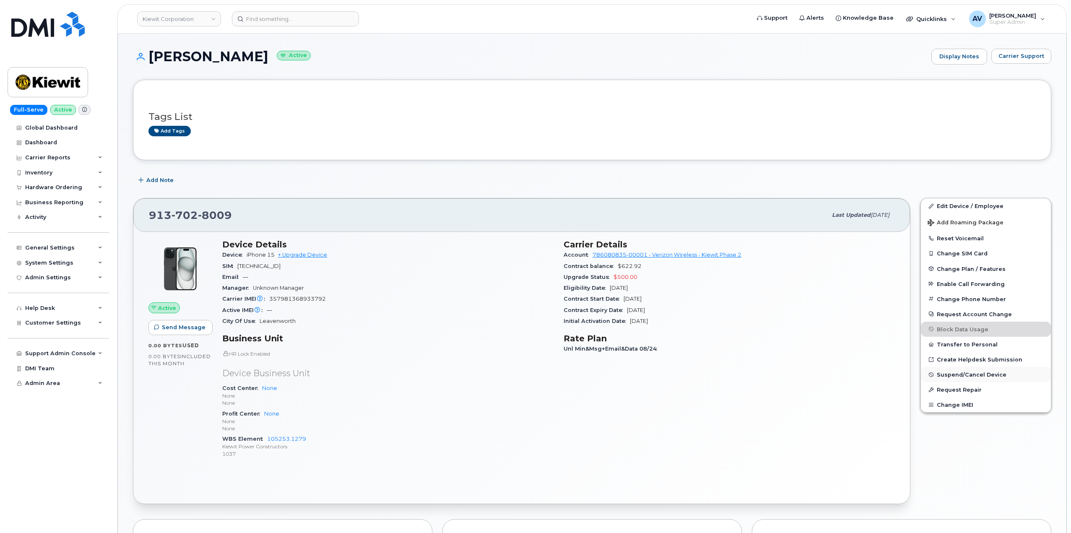 This screenshot has width=1071, height=533. Describe the element at coordinates (959, 57) in the screenshot. I see `a: Display Notes` at that location.